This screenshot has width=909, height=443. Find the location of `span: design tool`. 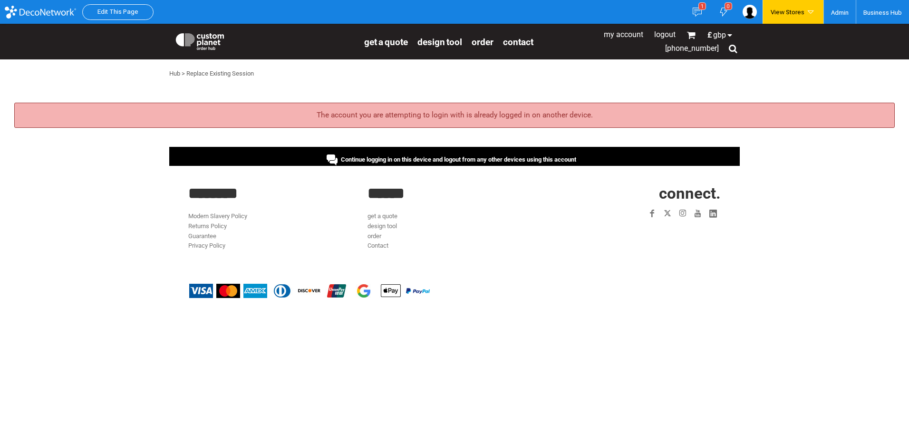

span: design tool is located at coordinates (440, 42).